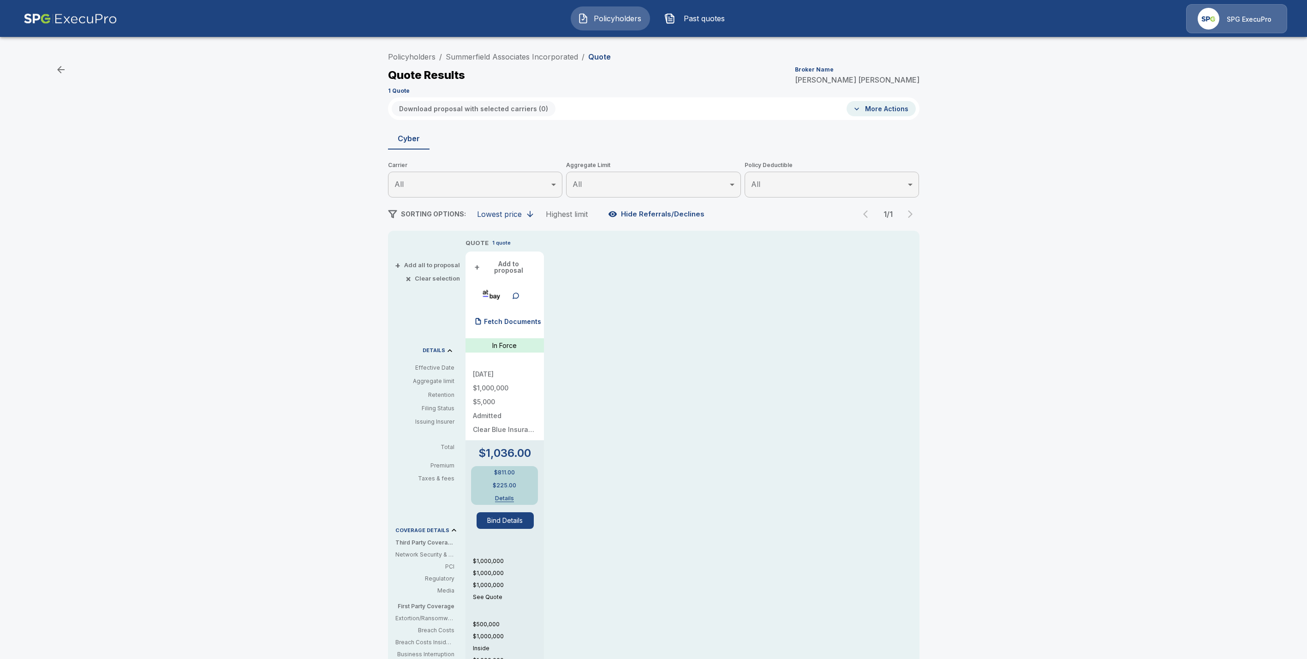 This screenshot has height=659, width=1307. Describe the element at coordinates (428, 606) in the screenshot. I see `p: First Party Coverage` at that location.